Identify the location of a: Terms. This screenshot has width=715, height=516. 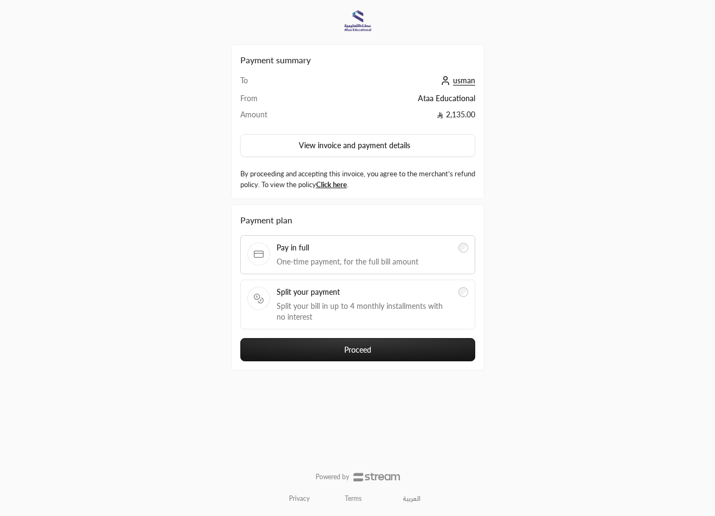
(353, 499).